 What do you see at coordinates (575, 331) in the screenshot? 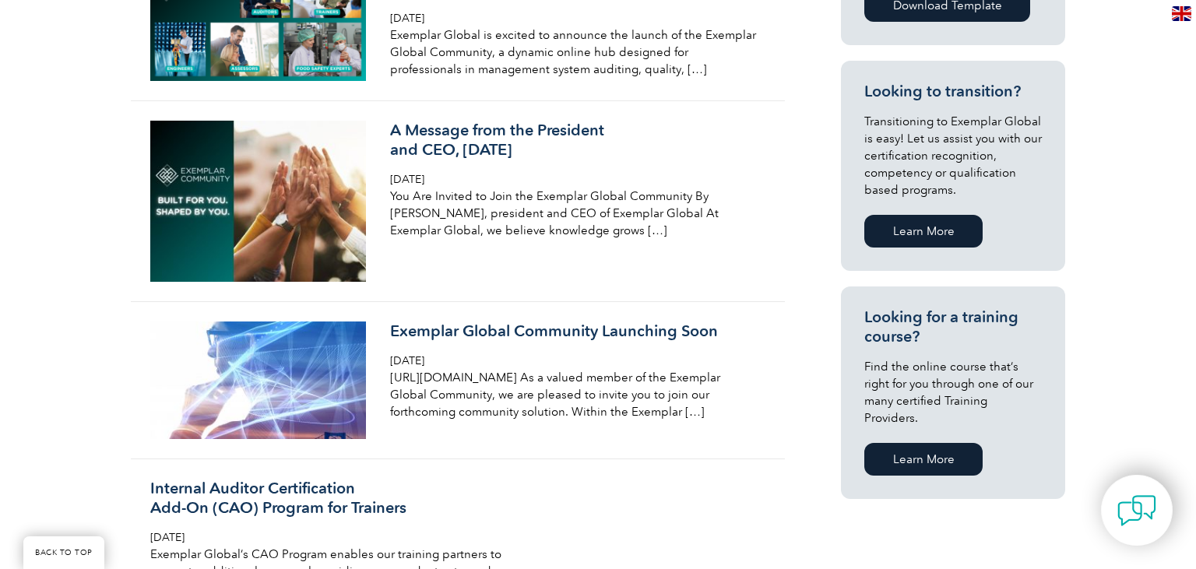
I see `h3: Exemplar Global Community Launching Soon` at bounding box center [575, 331].